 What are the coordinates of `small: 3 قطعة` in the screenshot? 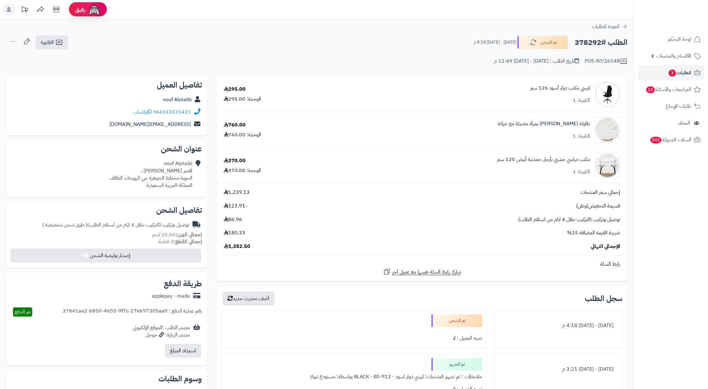 It's located at (180, 241).